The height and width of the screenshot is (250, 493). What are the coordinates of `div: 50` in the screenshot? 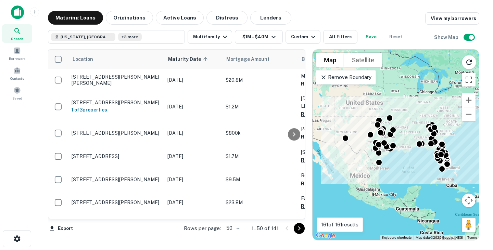 It's located at (232, 228).